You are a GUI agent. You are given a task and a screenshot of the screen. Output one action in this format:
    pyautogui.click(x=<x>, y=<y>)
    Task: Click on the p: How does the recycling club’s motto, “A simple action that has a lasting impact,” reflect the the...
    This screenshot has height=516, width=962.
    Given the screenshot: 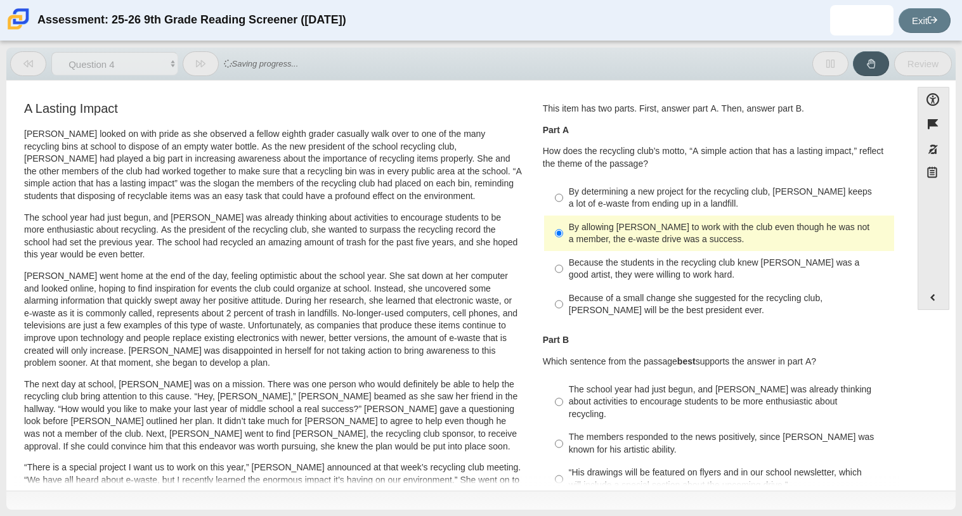 What is the action you would take?
    pyautogui.click(x=719, y=157)
    